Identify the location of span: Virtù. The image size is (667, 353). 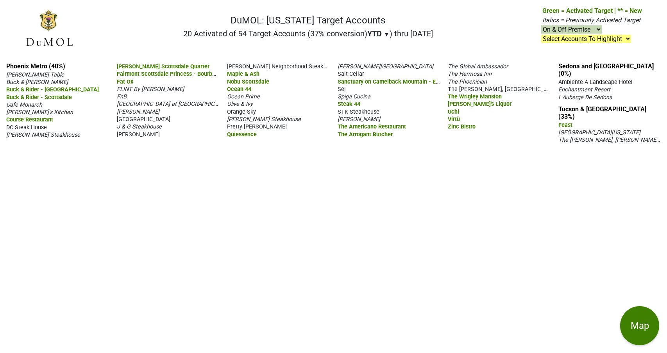
(453, 119).